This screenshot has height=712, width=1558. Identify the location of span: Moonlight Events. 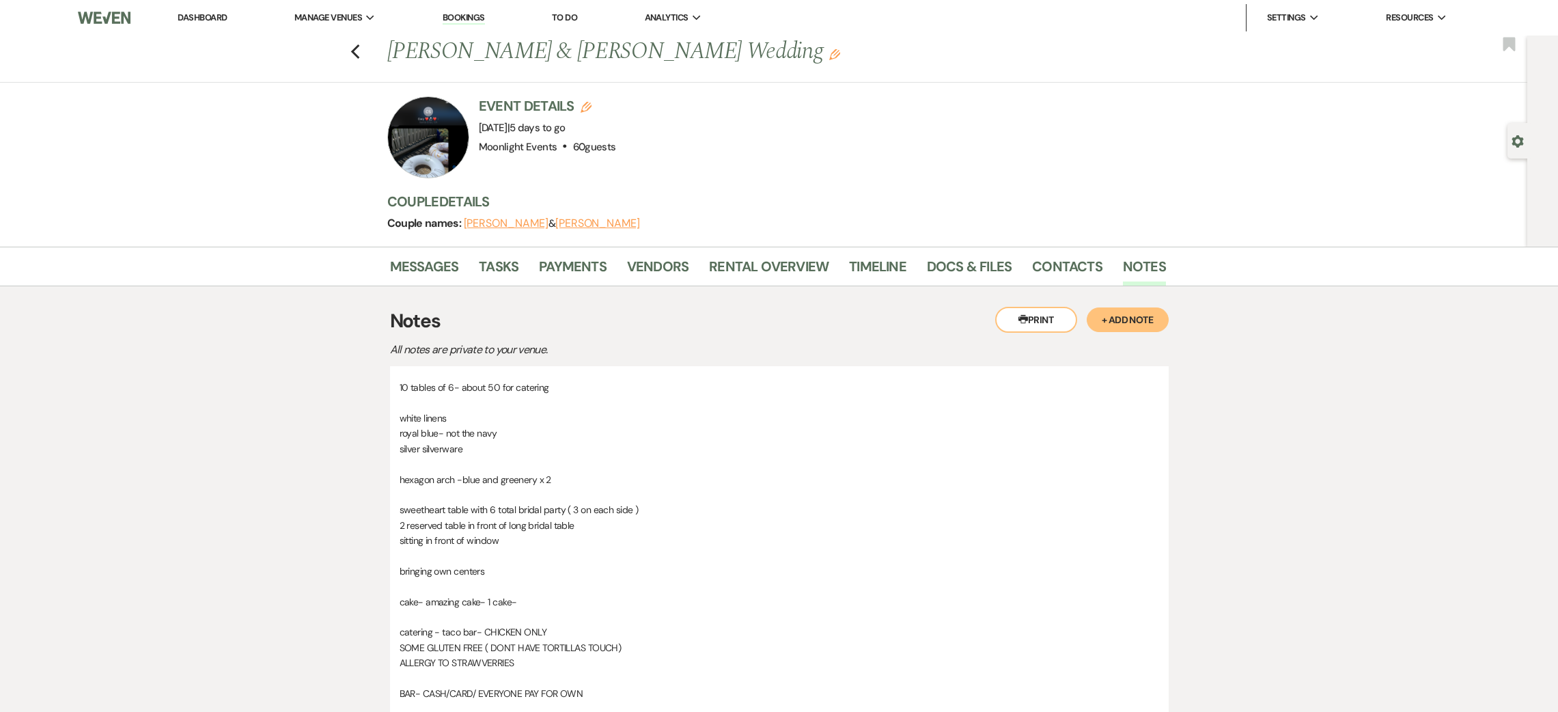
(518, 147).